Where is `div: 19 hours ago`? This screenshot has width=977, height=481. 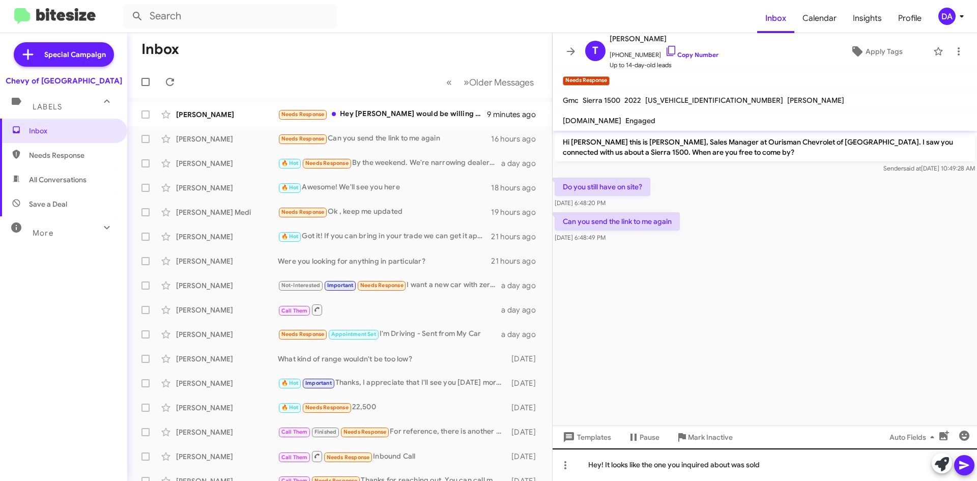 div: 19 hours ago is located at coordinates (518, 212).